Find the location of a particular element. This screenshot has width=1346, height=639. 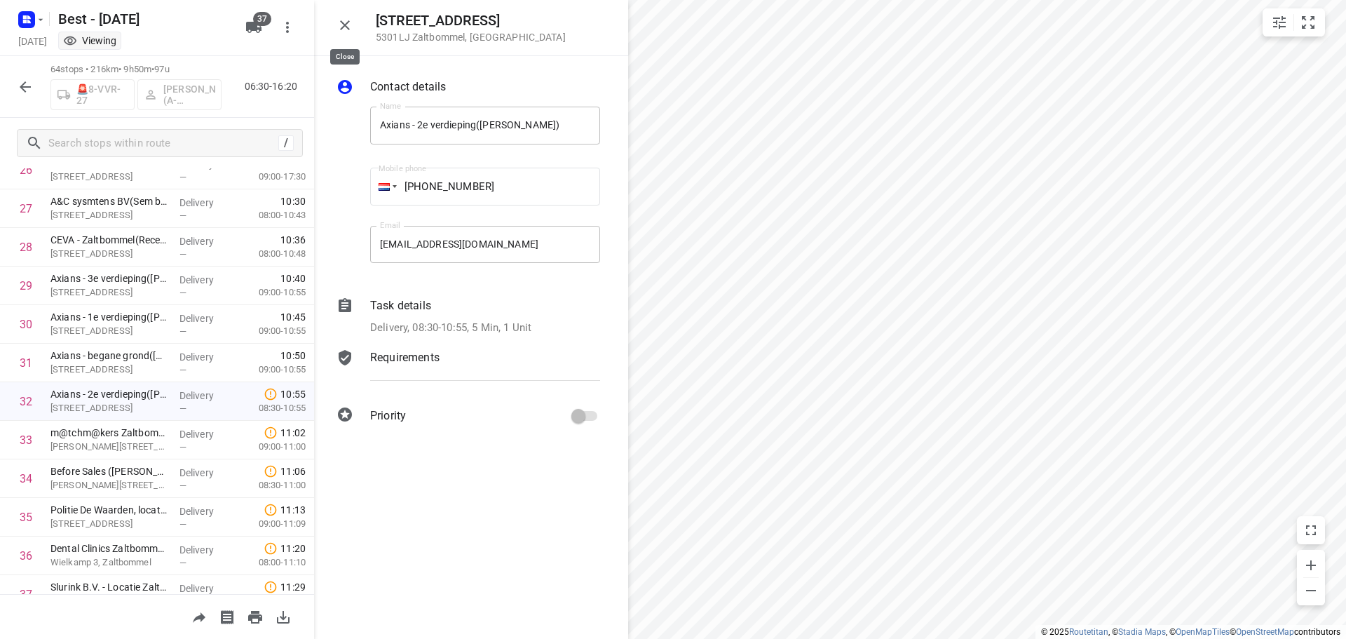

a: Stadia Maps is located at coordinates (1142, 632).